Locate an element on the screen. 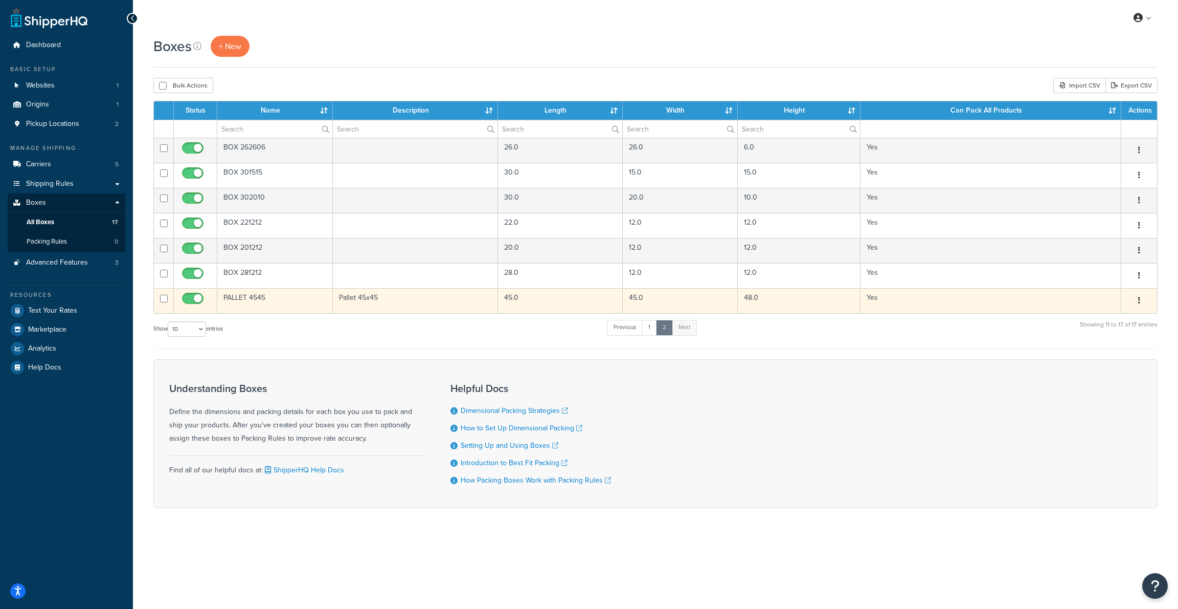 The height and width of the screenshot is (609, 1178). a: Dimensional Packing Strategies is located at coordinates (514, 410).